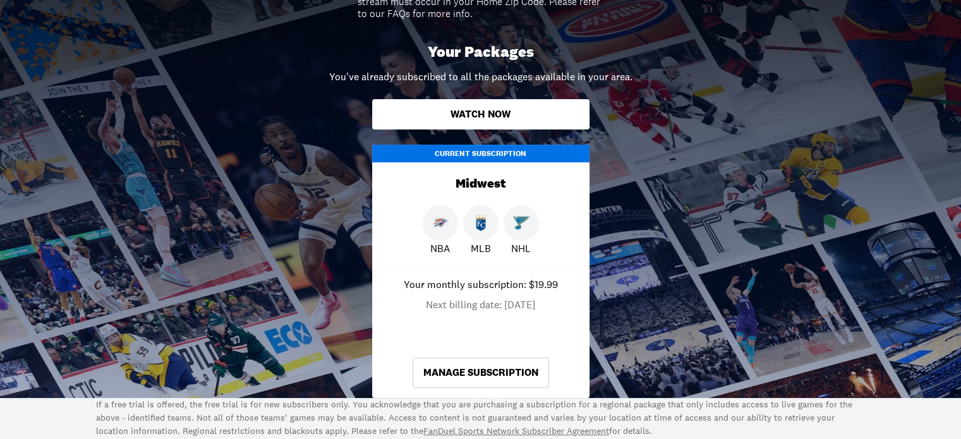 The height and width of the screenshot is (439, 961). What do you see at coordinates (481, 184) in the screenshot?
I see `div: Midwest` at bounding box center [481, 184].